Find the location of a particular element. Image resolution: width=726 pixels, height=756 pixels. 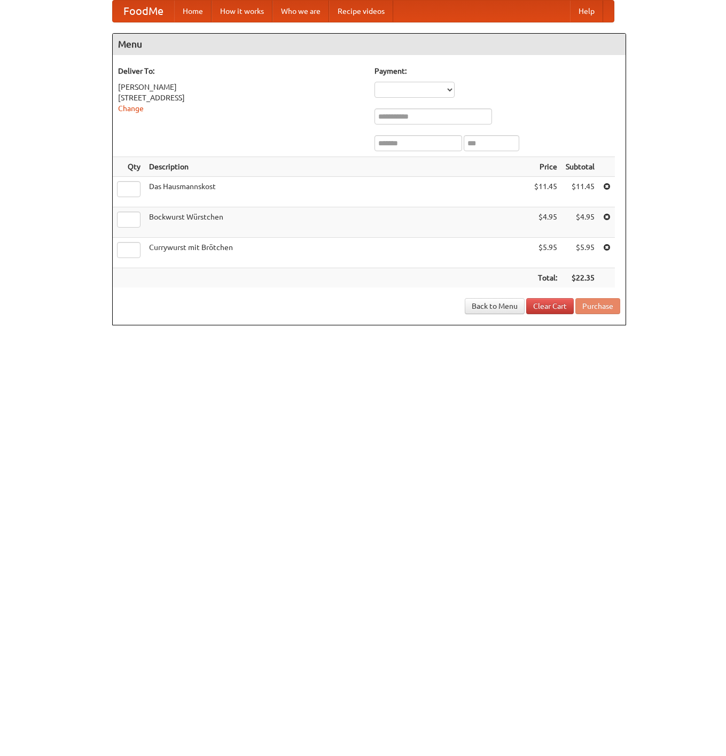

h5: Payment: is located at coordinates (497, 71).